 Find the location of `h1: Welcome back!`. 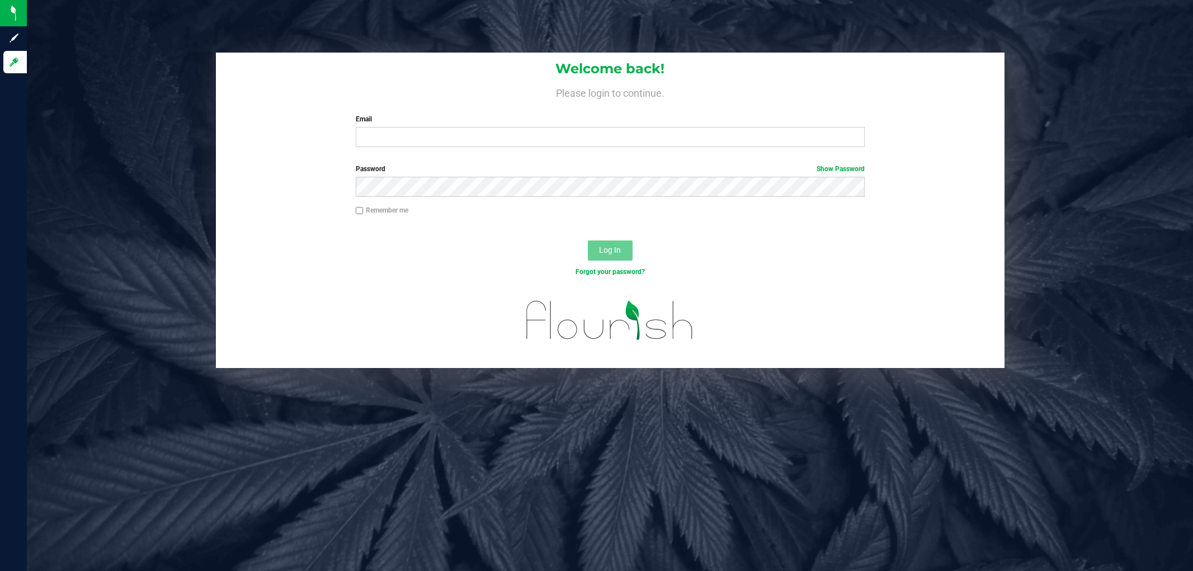

h1: Welcome back! is located at coordinates (610, 69).